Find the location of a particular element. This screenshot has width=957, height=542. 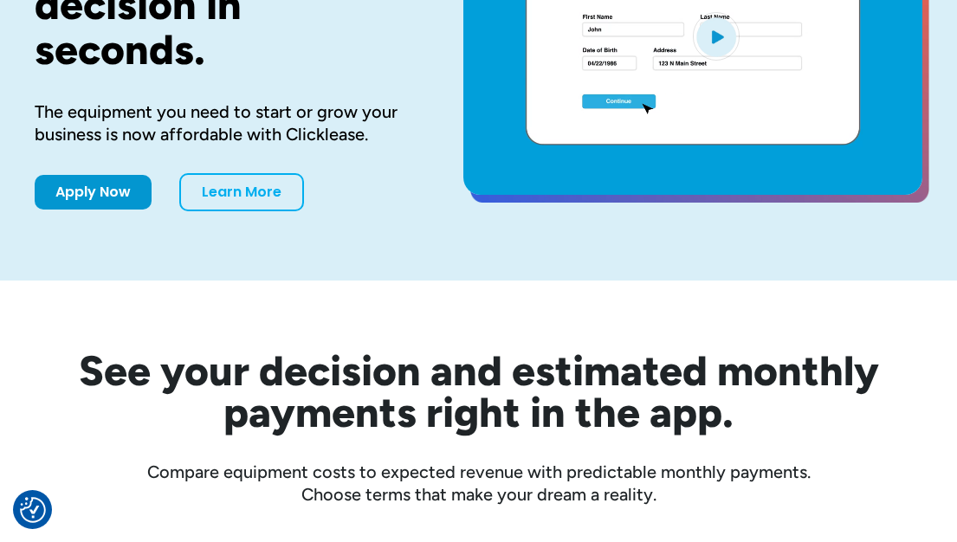

a: Learn More is located at coordinates (242, 192).